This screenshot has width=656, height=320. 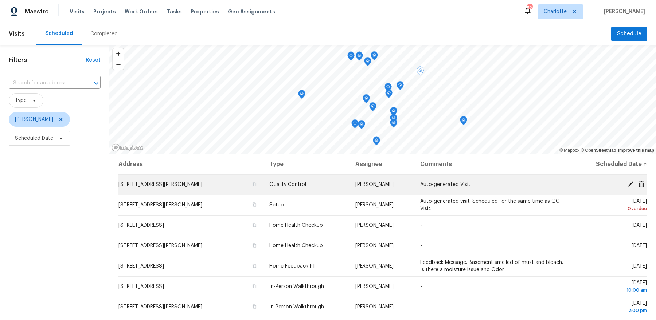 I want to click on span: Work Orders, so click(x=141, y=12).